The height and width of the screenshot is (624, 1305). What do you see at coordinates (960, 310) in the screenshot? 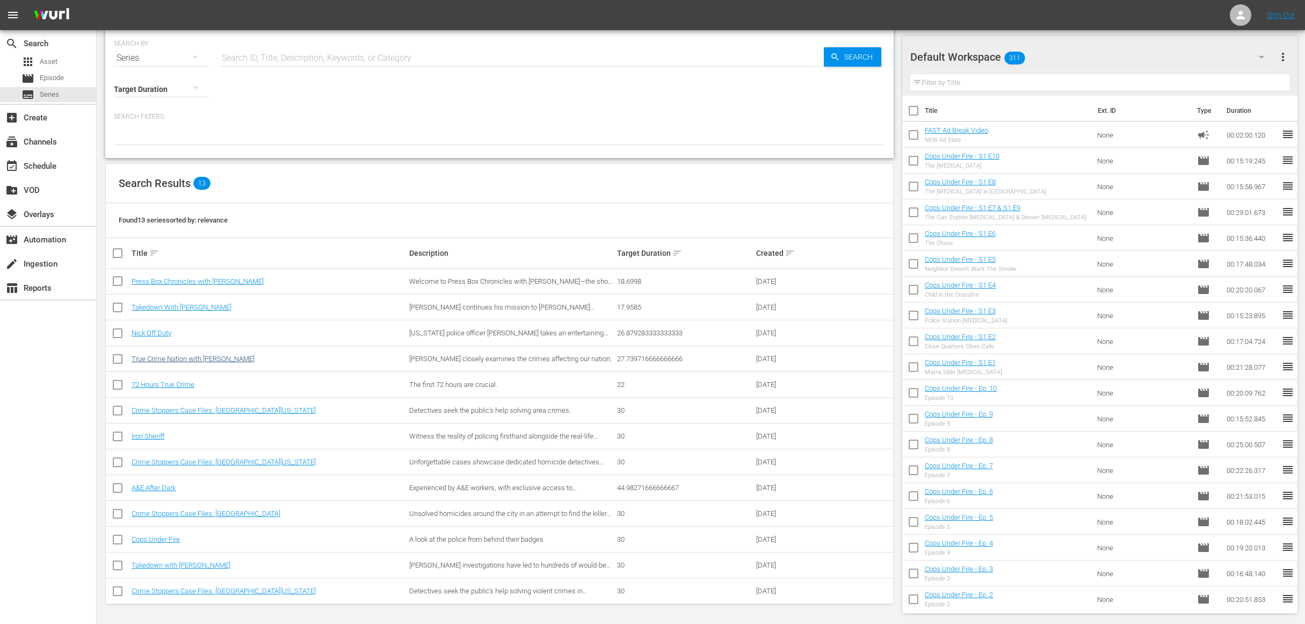
I see `a: Cops Under Fire - S1 E3` at bounding box center [960, 310].